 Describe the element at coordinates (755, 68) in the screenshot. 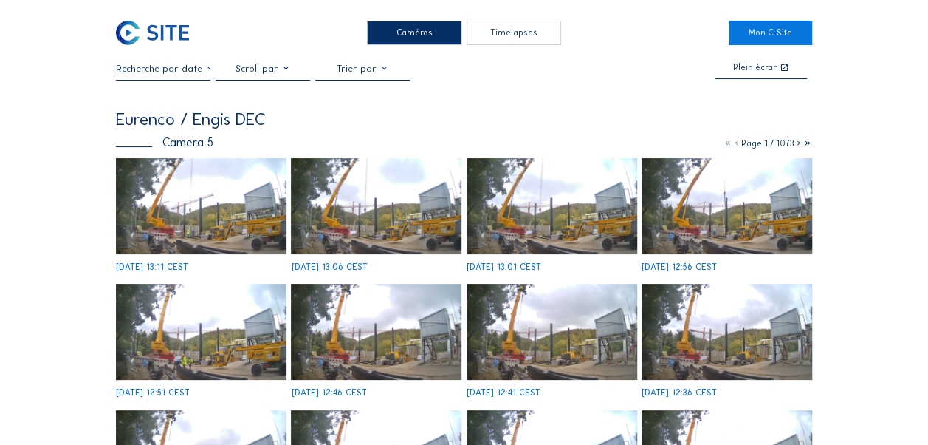

I see `div: Plein écran` at that location.